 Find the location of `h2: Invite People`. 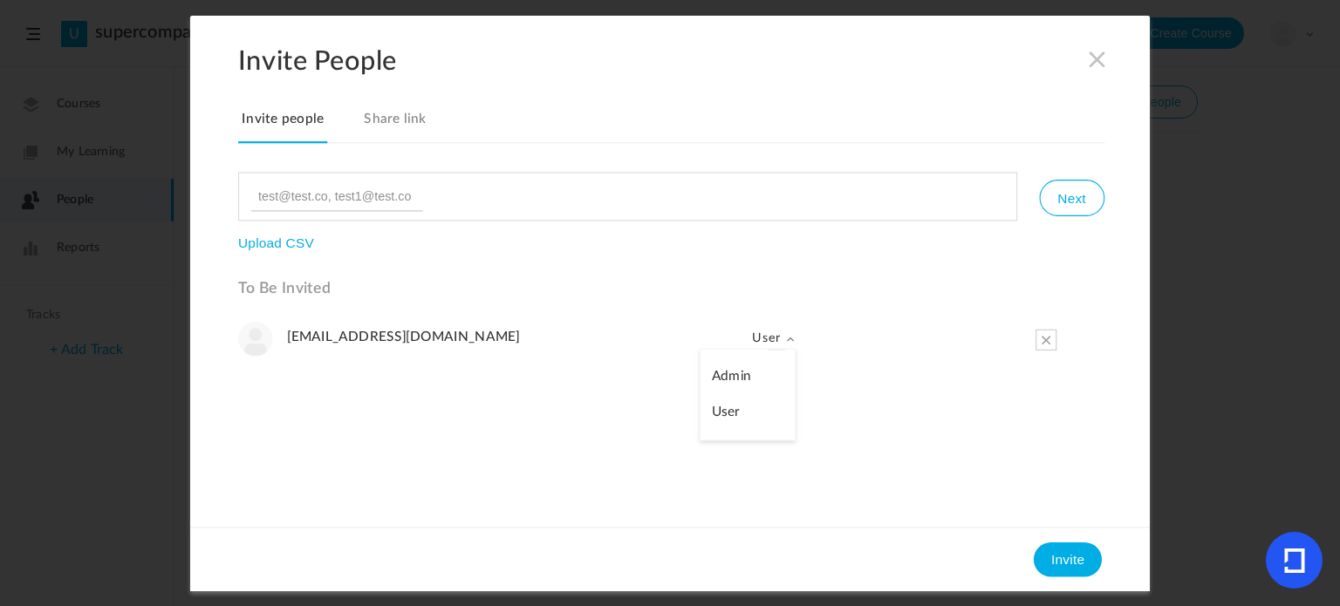

h2: Invite People is located at coordinates (693, 60).